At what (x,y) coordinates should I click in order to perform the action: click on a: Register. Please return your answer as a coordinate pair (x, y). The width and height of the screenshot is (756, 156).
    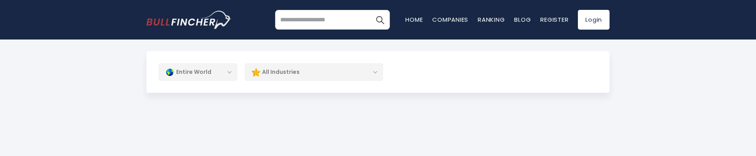
    Looking at the image, I should click on (554, 19).